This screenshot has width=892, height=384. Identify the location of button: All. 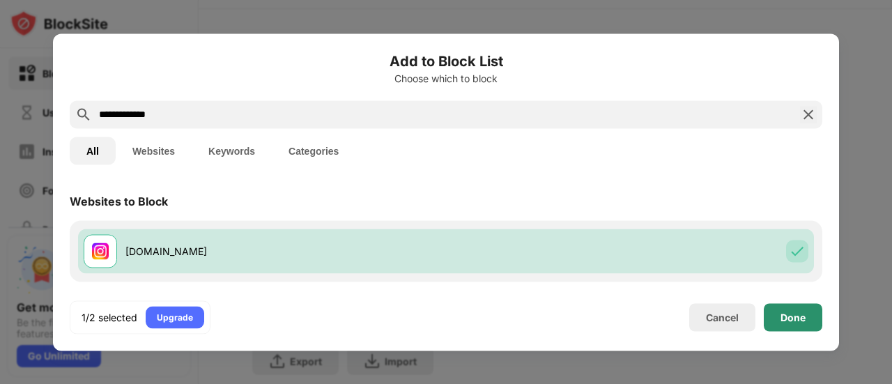
(93, 150).